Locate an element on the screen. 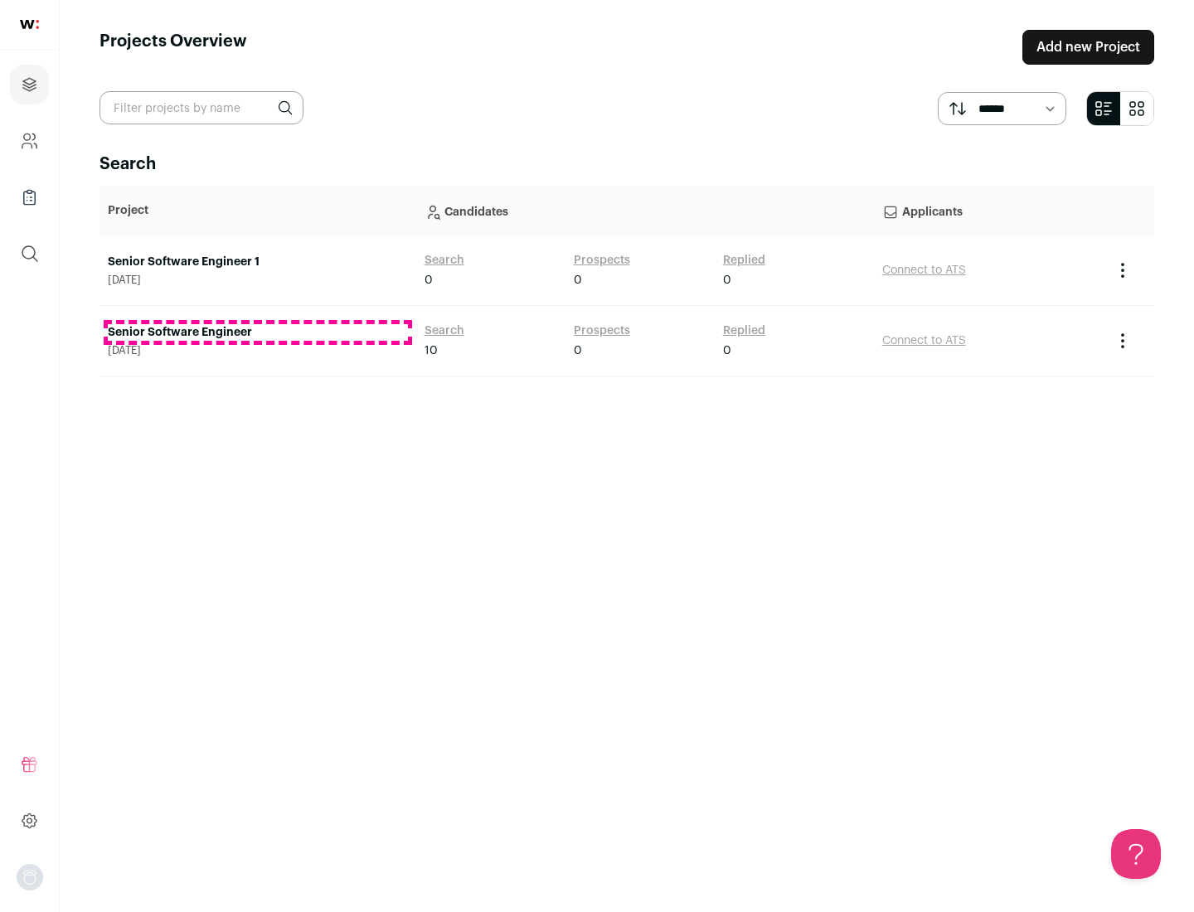  h1: Projects Overview is located at coordinates (173, 47).